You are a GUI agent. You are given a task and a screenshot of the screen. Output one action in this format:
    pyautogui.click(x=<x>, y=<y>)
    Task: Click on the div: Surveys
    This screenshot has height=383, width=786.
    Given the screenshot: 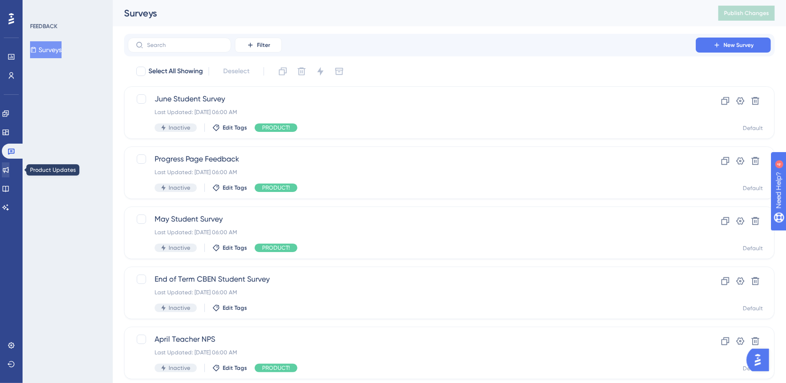 What is the action you would take?
    pyautogui.click(x=409, y=13)
    